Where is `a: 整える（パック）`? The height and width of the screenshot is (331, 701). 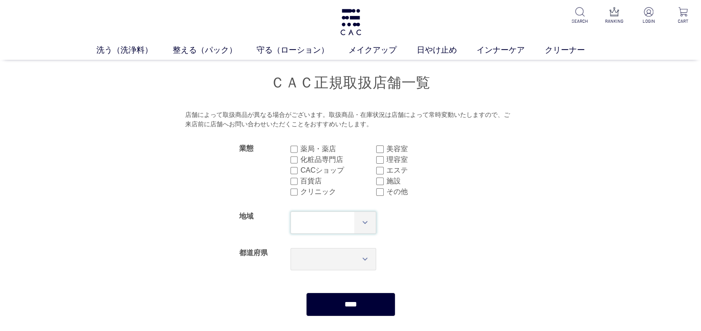 a: 整える（パック） is located at coordinates (215, 50).